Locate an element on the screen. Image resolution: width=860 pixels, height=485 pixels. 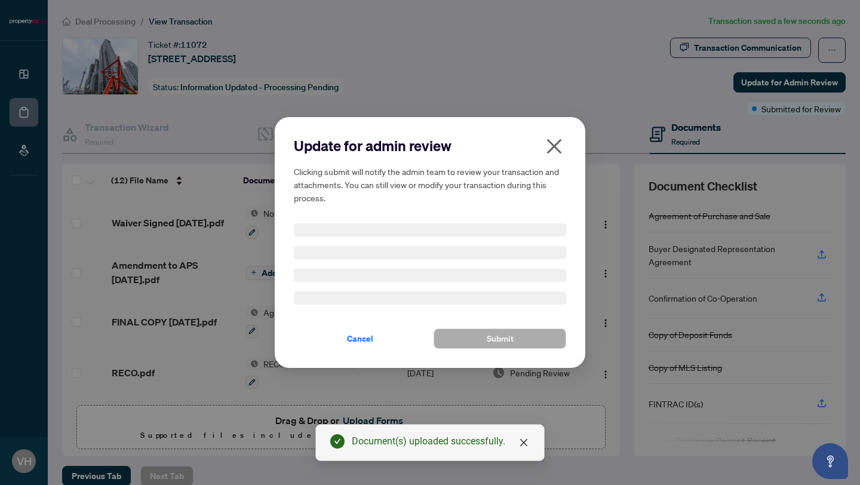
span: check-circle is located at coordinates (337, 441).